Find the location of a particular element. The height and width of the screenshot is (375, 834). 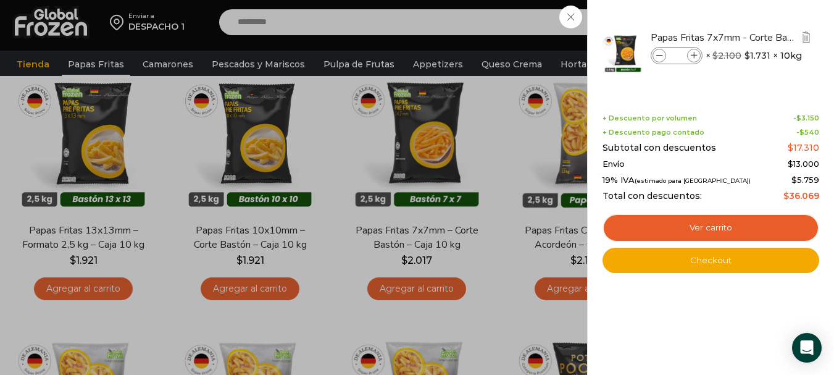

span: + Descuento pago contado is located at coordinates (653, 132).